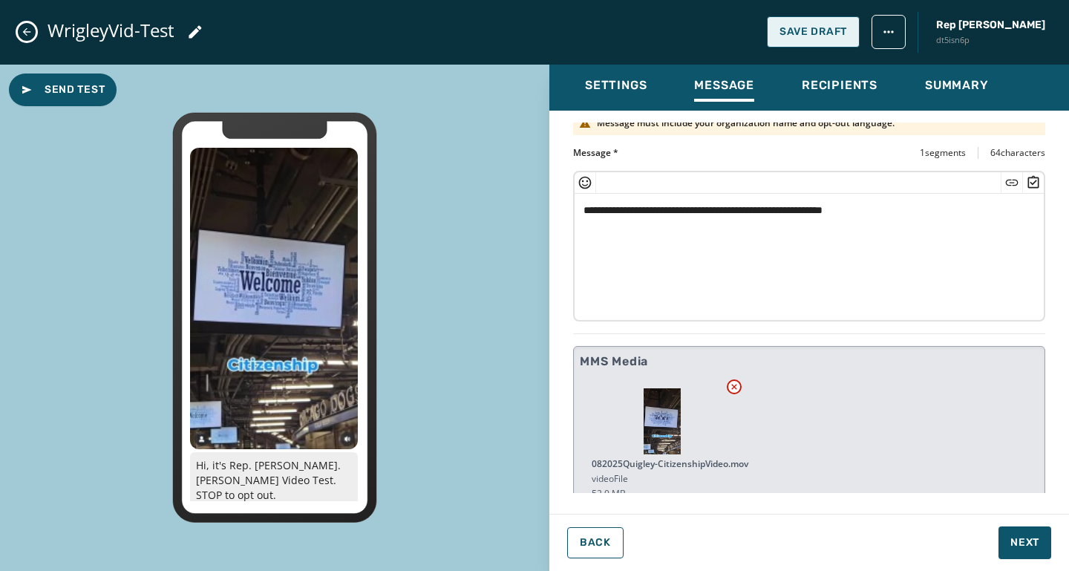 This screenshot has height=571, width=1069. I want to click on label: Message *, so click(596, 153).